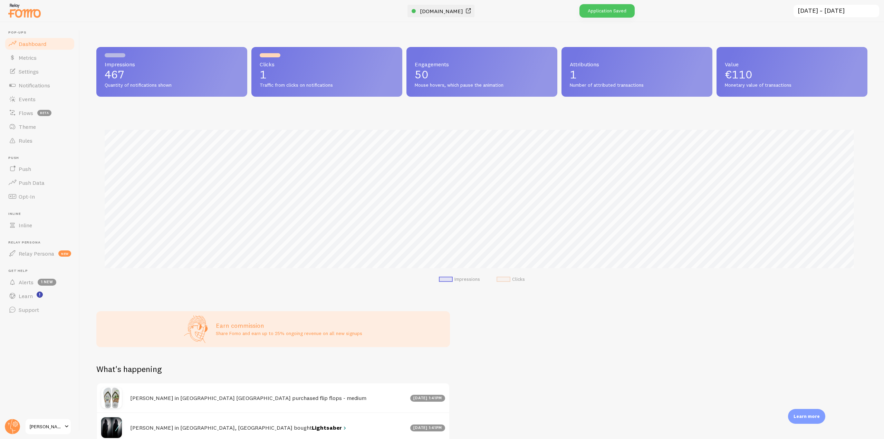 This screenshot has height=439, width=884. What do you see at coordinates (40, 141) in the screenshot?
I see `a: Rules` at bounding box center [40, 141].